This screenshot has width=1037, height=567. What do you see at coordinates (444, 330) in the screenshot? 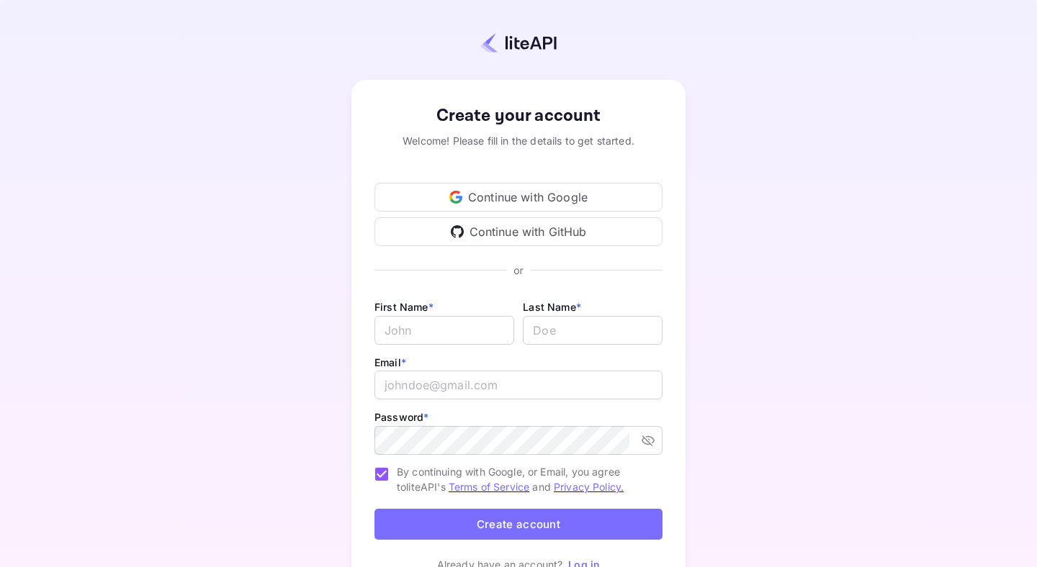
I see `input: John` at bounding box center [444, 330].